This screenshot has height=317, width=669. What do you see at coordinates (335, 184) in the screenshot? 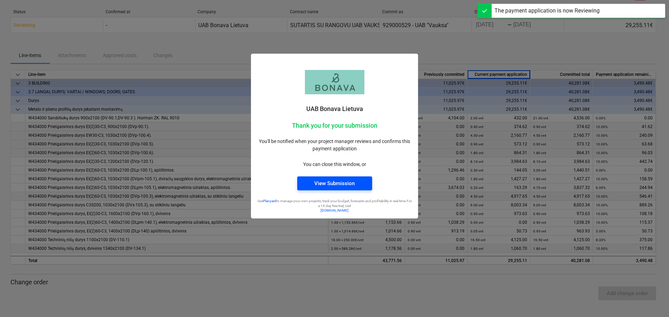
I see `div: View Submission` at bounding box center [335, 184].